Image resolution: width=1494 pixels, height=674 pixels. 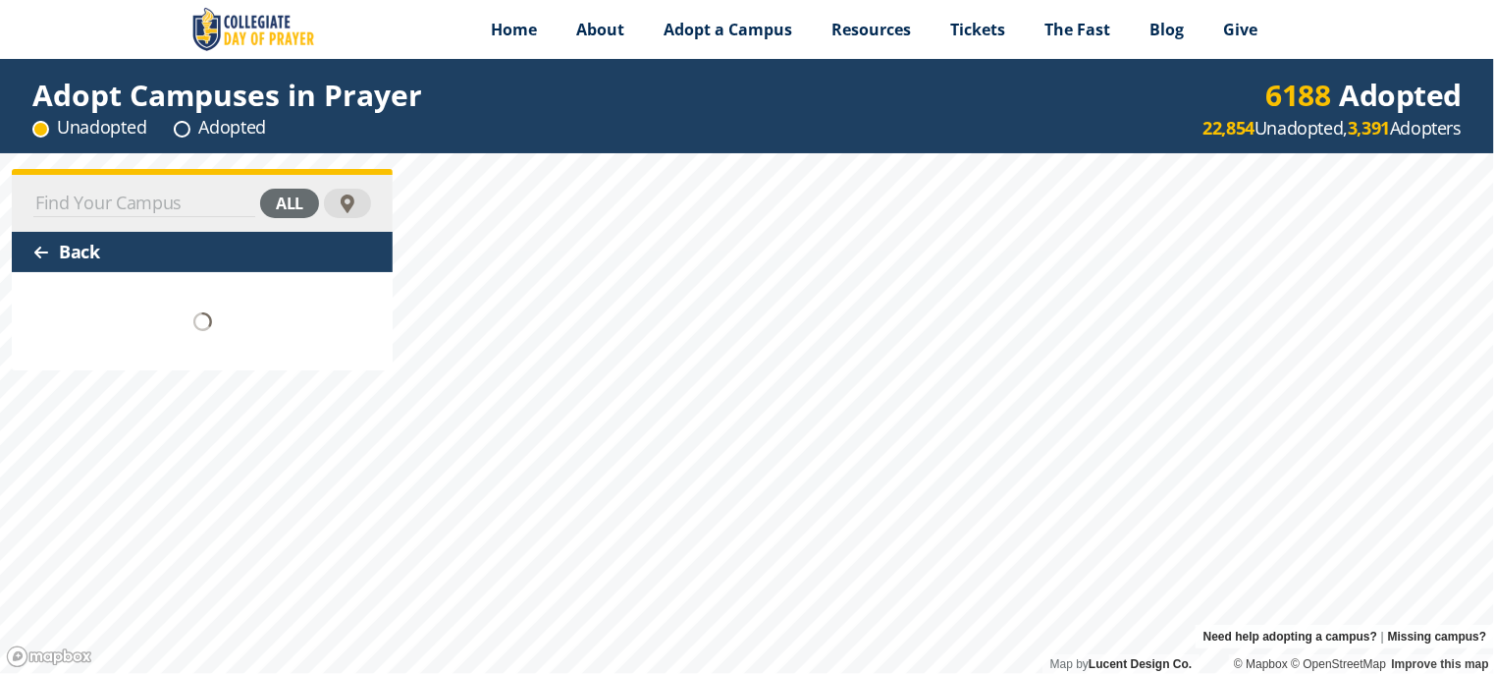 What do you see at coordinates (514, 29) in the screenshot?
I see `a: Home` at bounding box center [514, 29].